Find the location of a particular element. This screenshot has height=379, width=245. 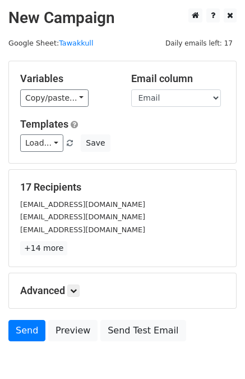

a: Load... is located at coordinates (42, 143).